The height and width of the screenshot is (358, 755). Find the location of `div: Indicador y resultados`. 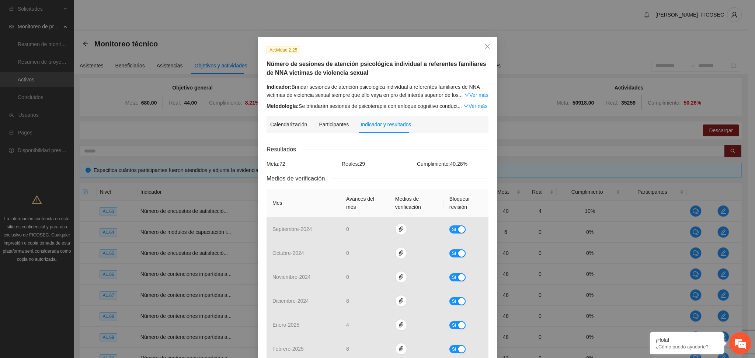

div: Indicador y resultados is located at coordinates (386, 125).